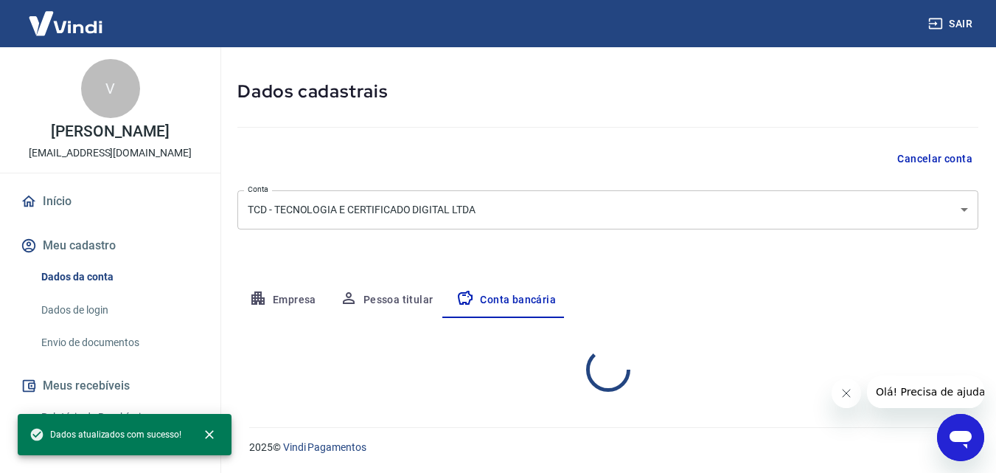  I want to click on button: Meu cadastro, so click(110, 246).